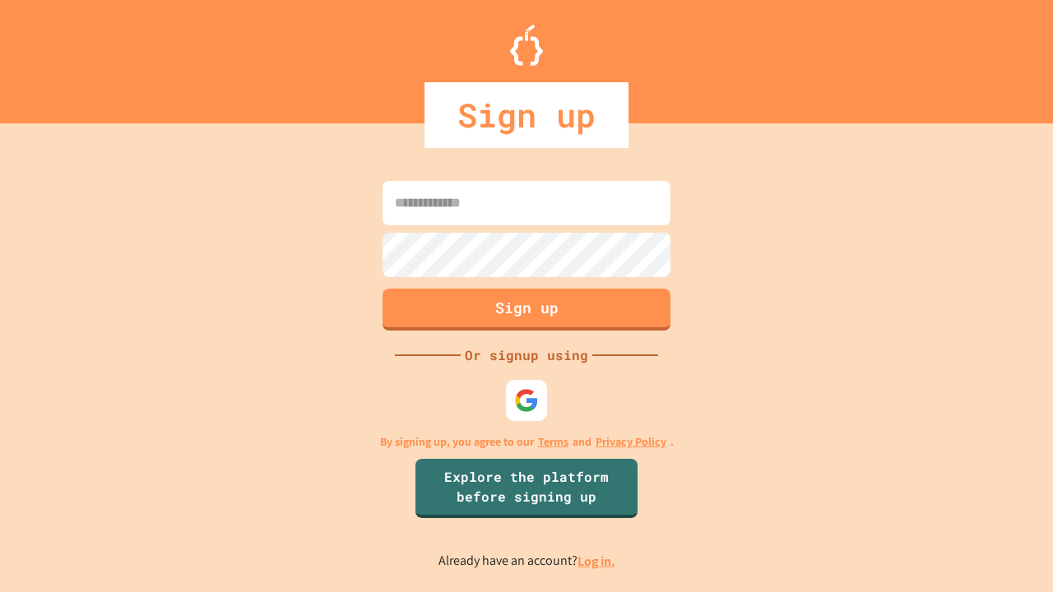 The image size is (1053, 592). What do you see at coordinates (527, 355) in the screenshot?
I see `div: Or signup using` at bounding box center [527, 355].